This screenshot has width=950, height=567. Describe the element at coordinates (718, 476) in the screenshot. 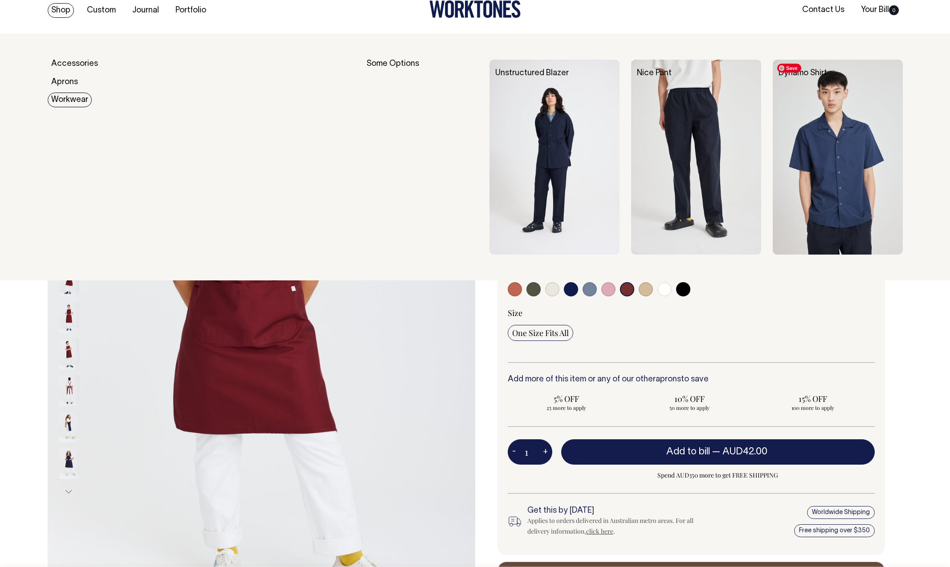

I see `span: Spend AUD350 more to get FREE SHIPPING` at that location.